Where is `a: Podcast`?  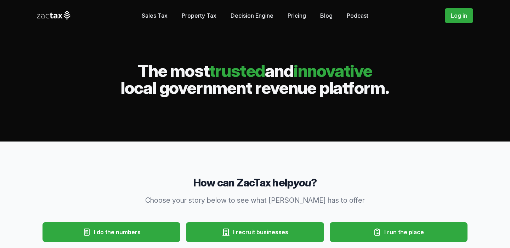
a: Podcast is located at coordinates (357, 16).